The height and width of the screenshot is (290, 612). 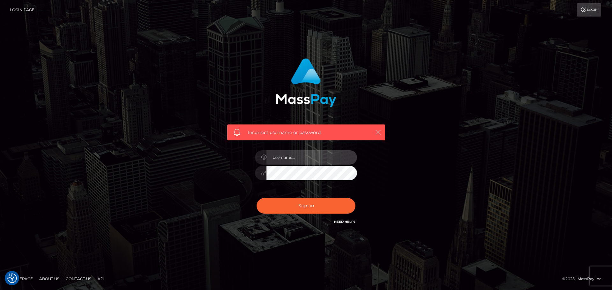 I want to click on img: MassPay Login, so click(x=306, y=83).